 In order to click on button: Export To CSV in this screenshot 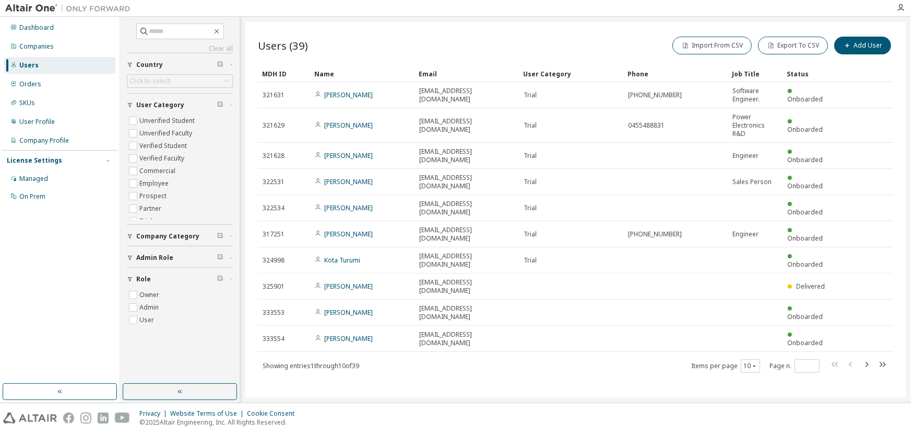, I will do `click(793, 45)`.